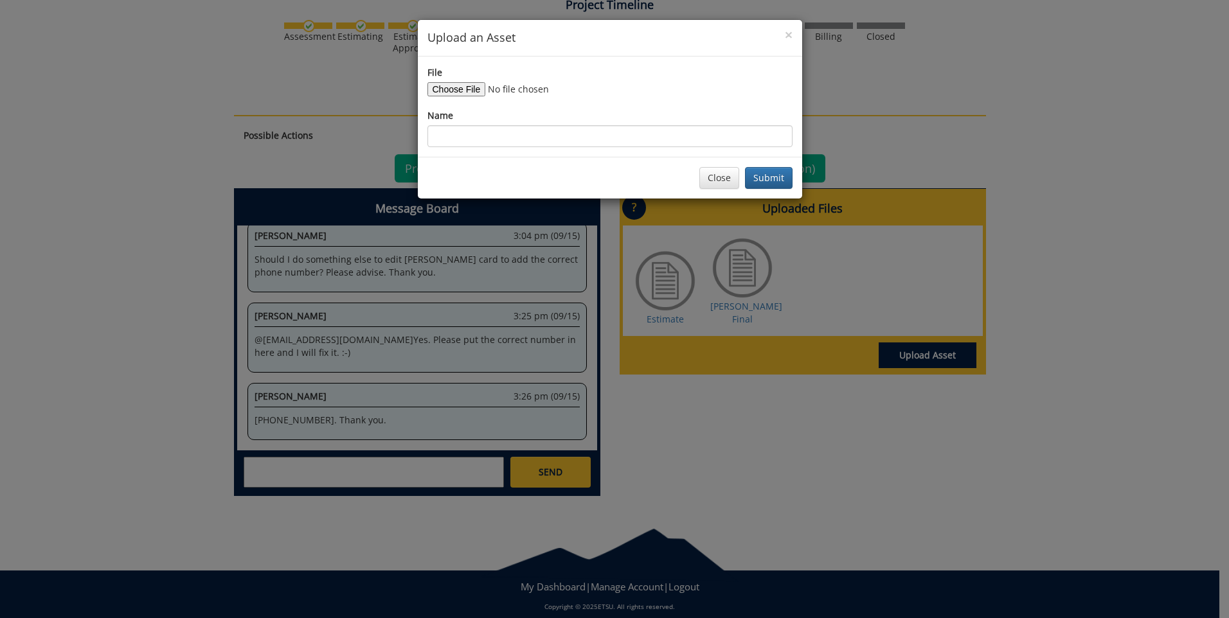 This screenshot has height=618, width=1229. I want to click on label: File, so click(434, 73).